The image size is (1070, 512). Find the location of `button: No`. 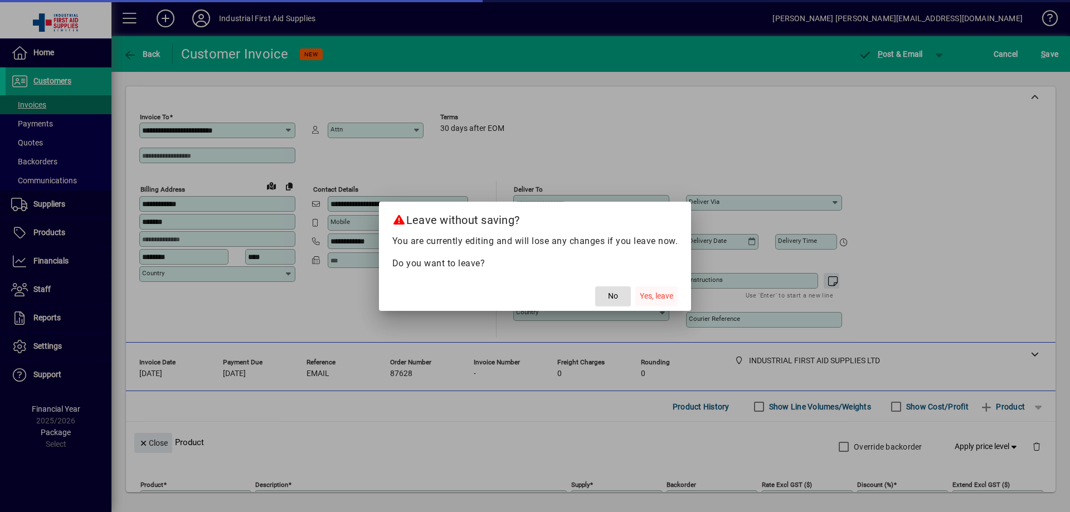

button: No is located at coordinates (613, 297).